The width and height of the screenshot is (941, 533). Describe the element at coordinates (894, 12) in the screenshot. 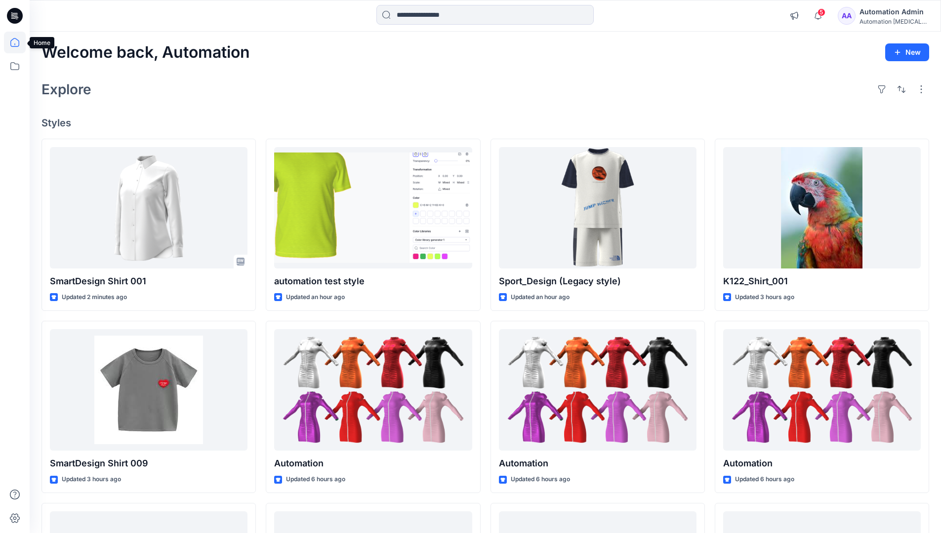

I see `div: Automation Admin` at that location.